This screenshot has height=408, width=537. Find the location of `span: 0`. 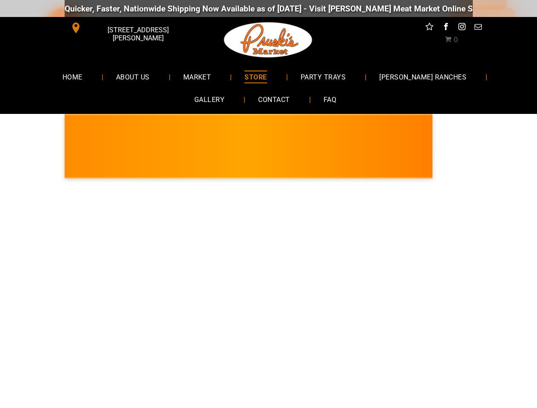

span: 0 is located at coordinates (456, 40).